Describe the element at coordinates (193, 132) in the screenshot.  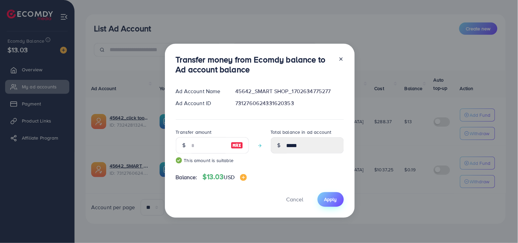
I see `label: Transfer amount` at that location.